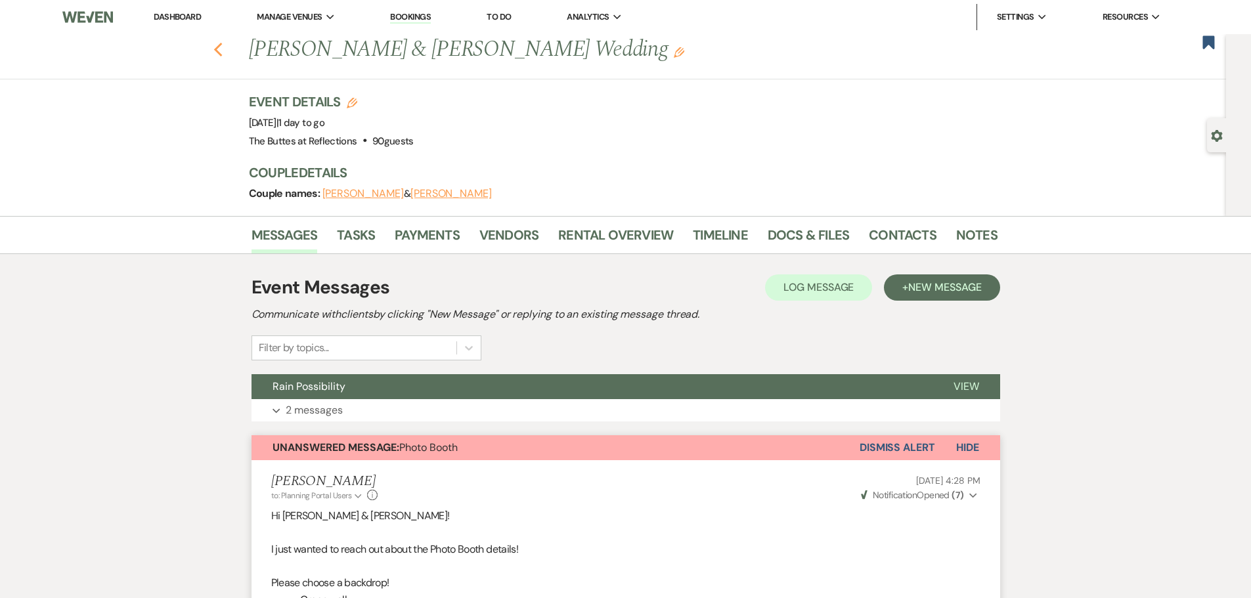  Describe the element at coordinates (499, 16) in the screenshot. I see `a: To Do` at that location.